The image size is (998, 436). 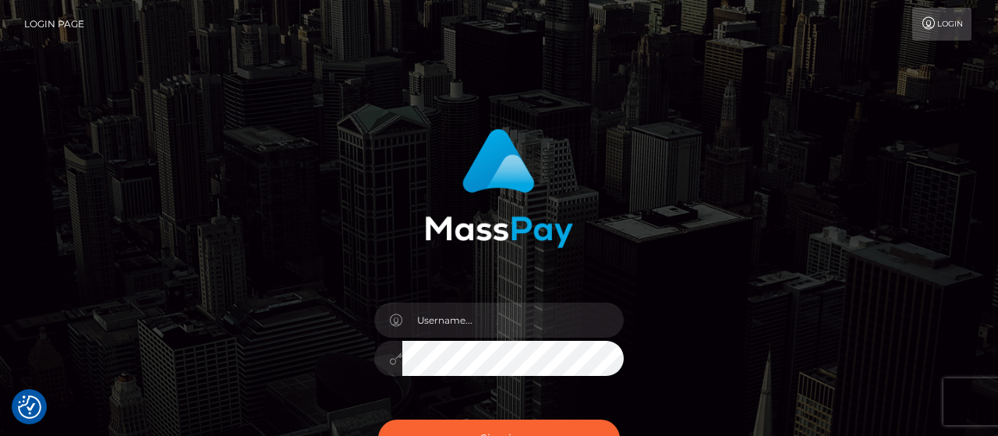 What do you see at coordinates (942, 24) in the screenshot?
I see `a: Login` at bounding box center [942, 24].